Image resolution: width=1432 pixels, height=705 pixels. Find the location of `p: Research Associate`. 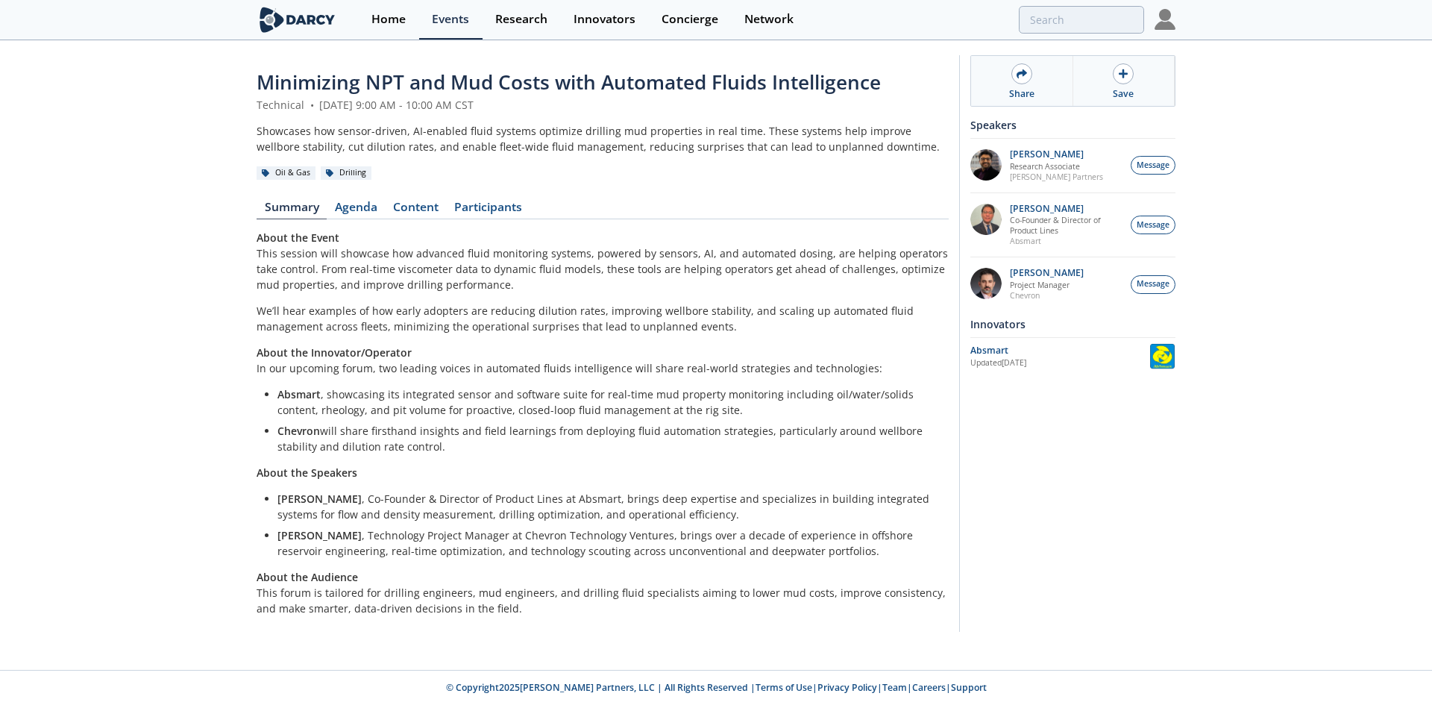

p: Research Associate is located at coordinates (1056, 166).